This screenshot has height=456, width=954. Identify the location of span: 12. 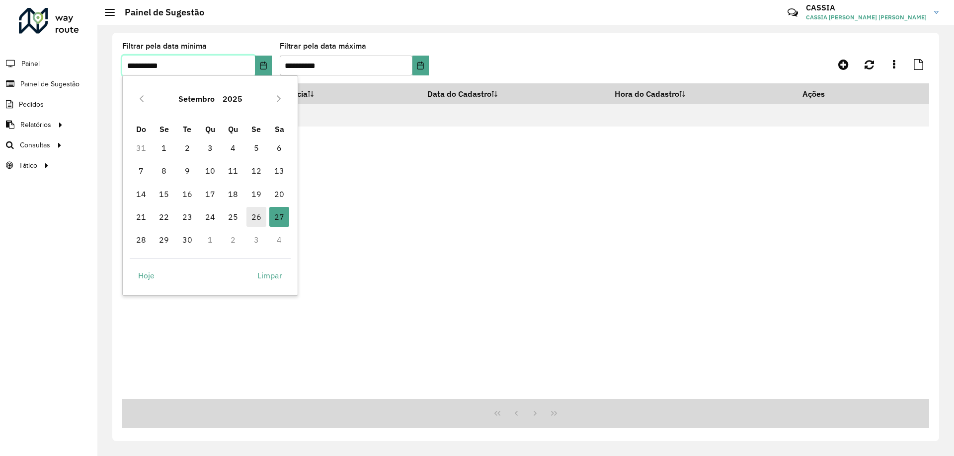
(256, 171).